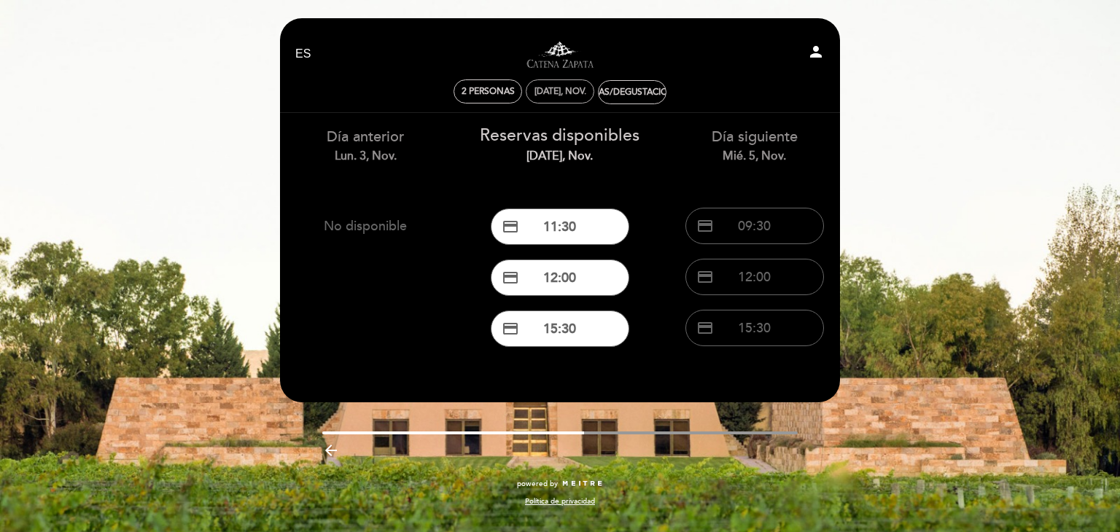  I want to click on button: person, so click(816, 54).